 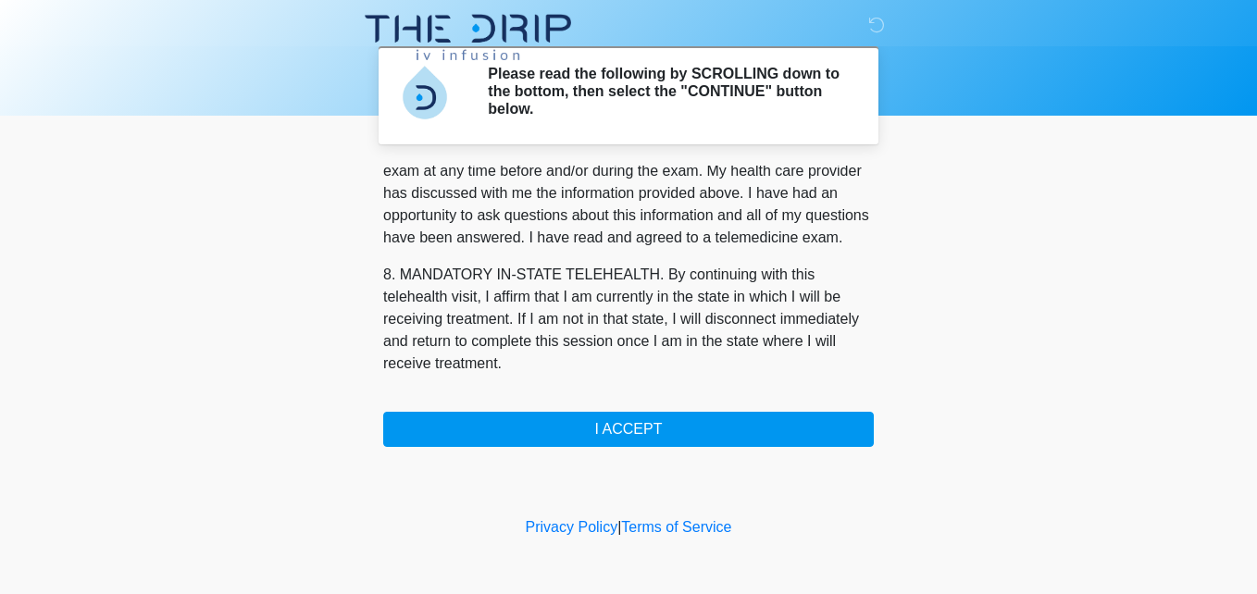 I want to click on button: I ACCEPT, so click(x=629, y=430).